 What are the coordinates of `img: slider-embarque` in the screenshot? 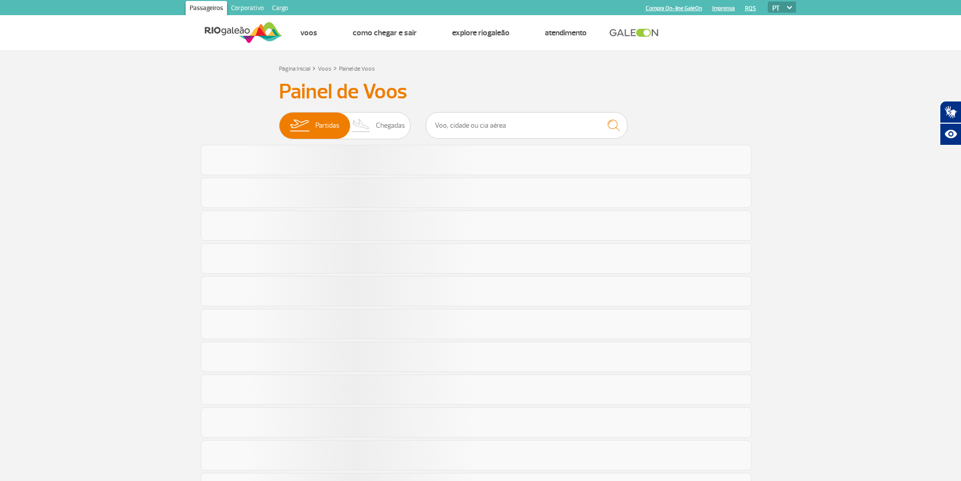 It's located at (299, 126).